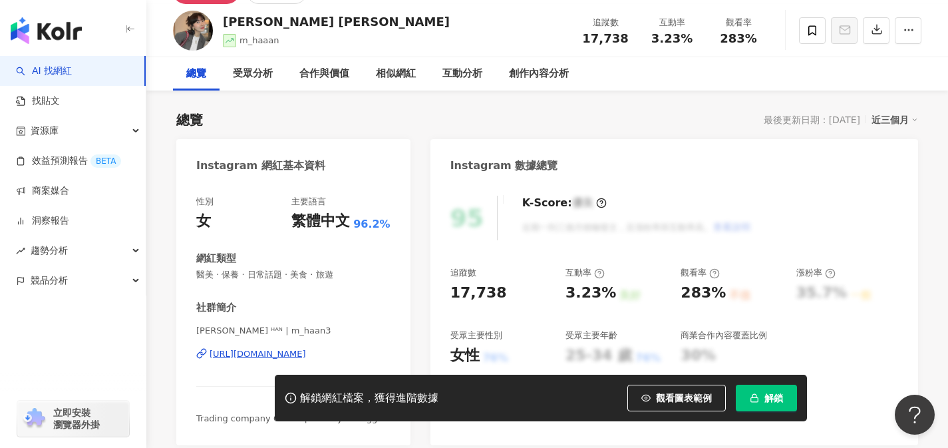  I want to click on div: 相似網紅, so click(396, 74).